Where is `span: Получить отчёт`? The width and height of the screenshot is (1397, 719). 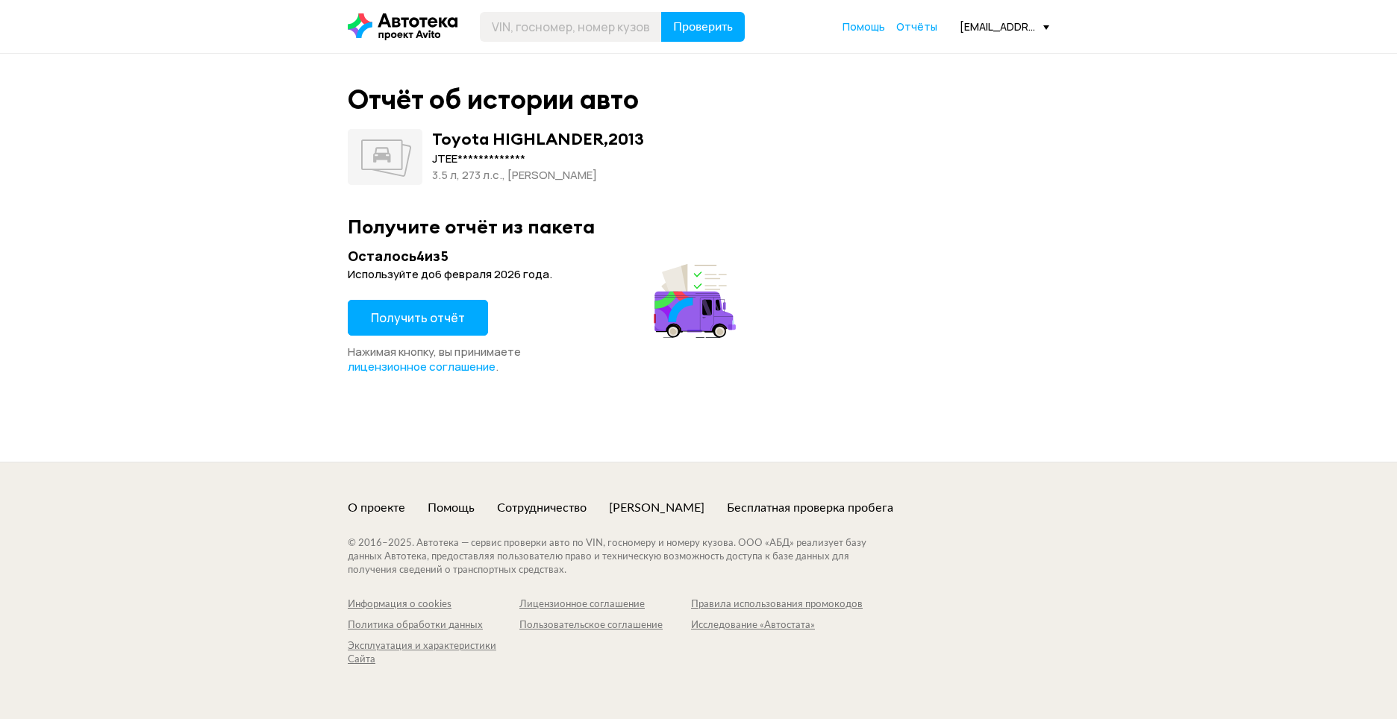 span: Получить отчёт is located at coordinates (418, 318).